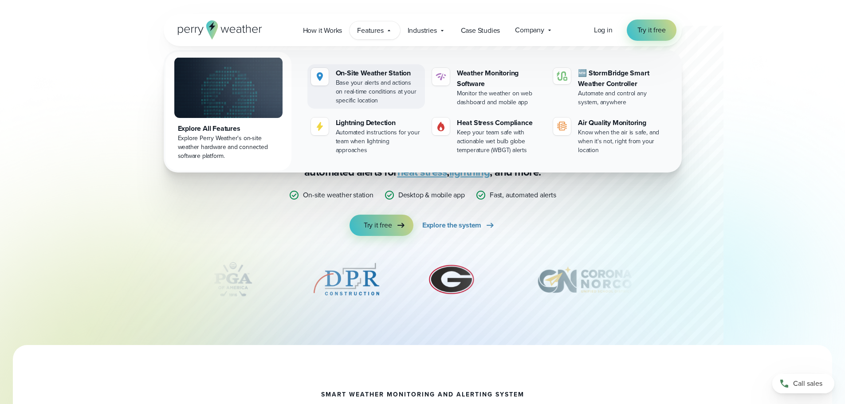  Describe the element at coordinates (452, 279) in the screenshot. I see `div: 6 of 12` at that location.